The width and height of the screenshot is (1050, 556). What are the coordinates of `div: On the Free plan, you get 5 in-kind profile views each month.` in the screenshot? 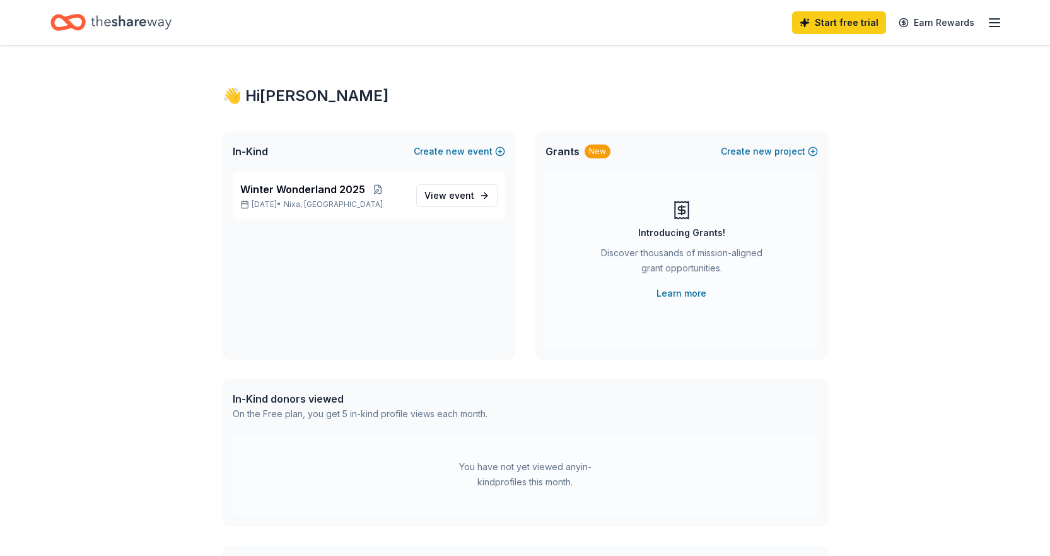 It's located at (360, 414).